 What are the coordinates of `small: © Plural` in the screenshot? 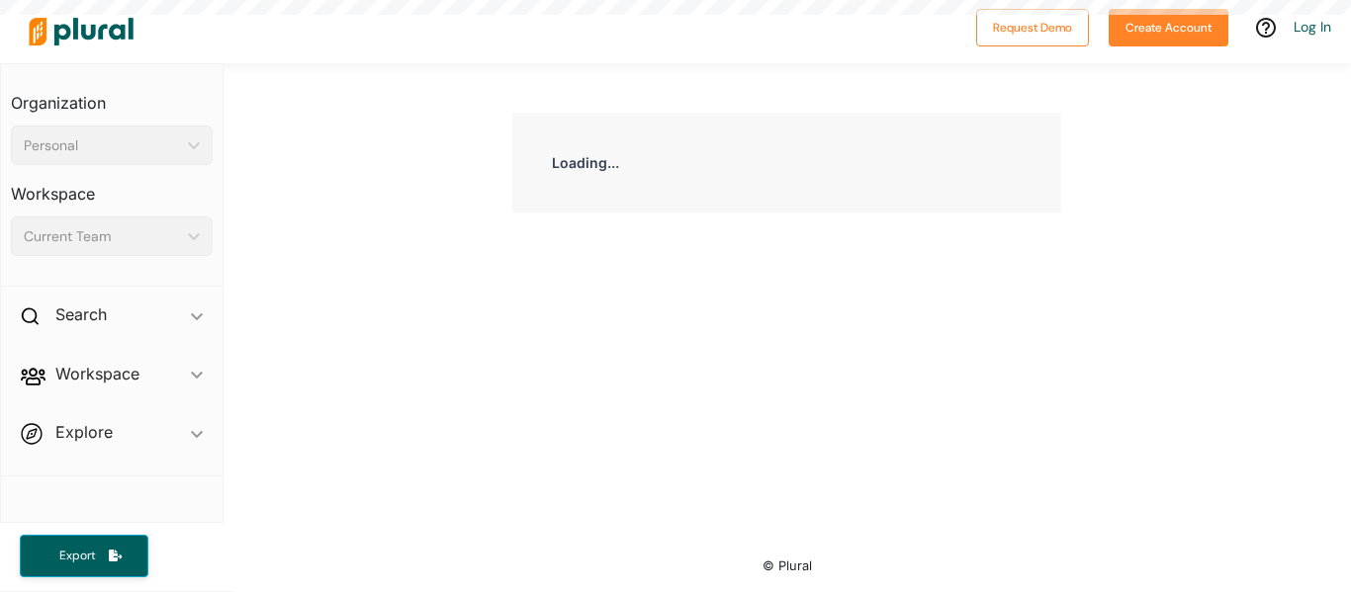 It's located at (787, 566).